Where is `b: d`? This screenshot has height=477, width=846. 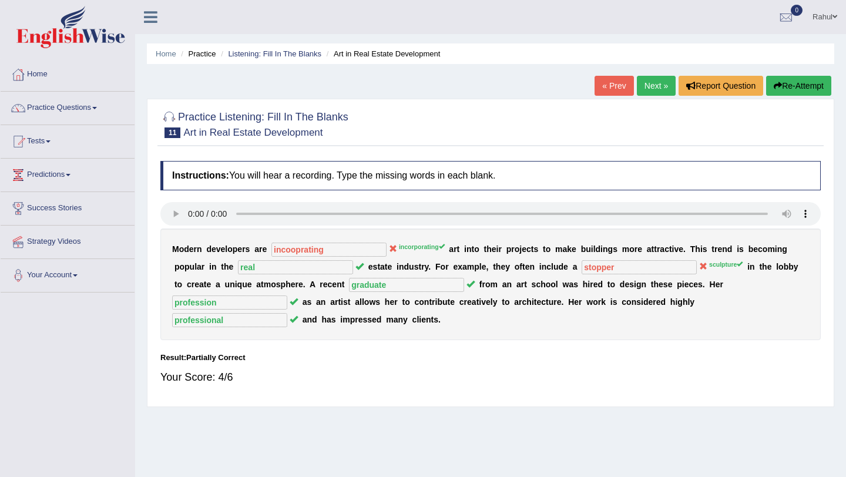 b: d is located at coordinates (598, 249).